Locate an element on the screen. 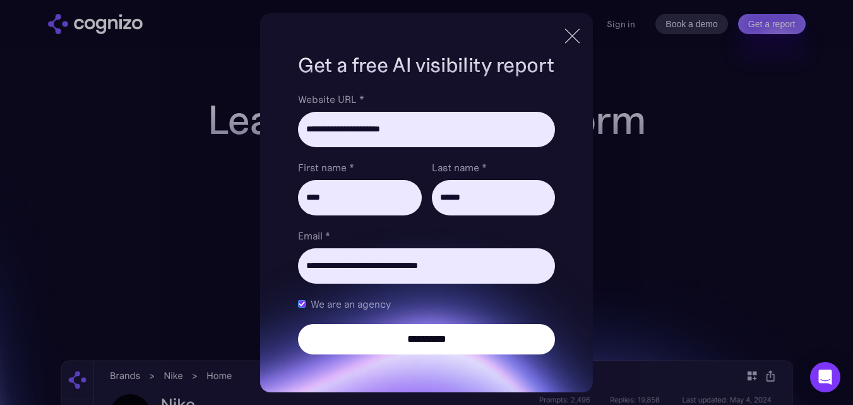 This screenshot has height=405, width=853. label: Last name * is located at coordinates (493, 167).